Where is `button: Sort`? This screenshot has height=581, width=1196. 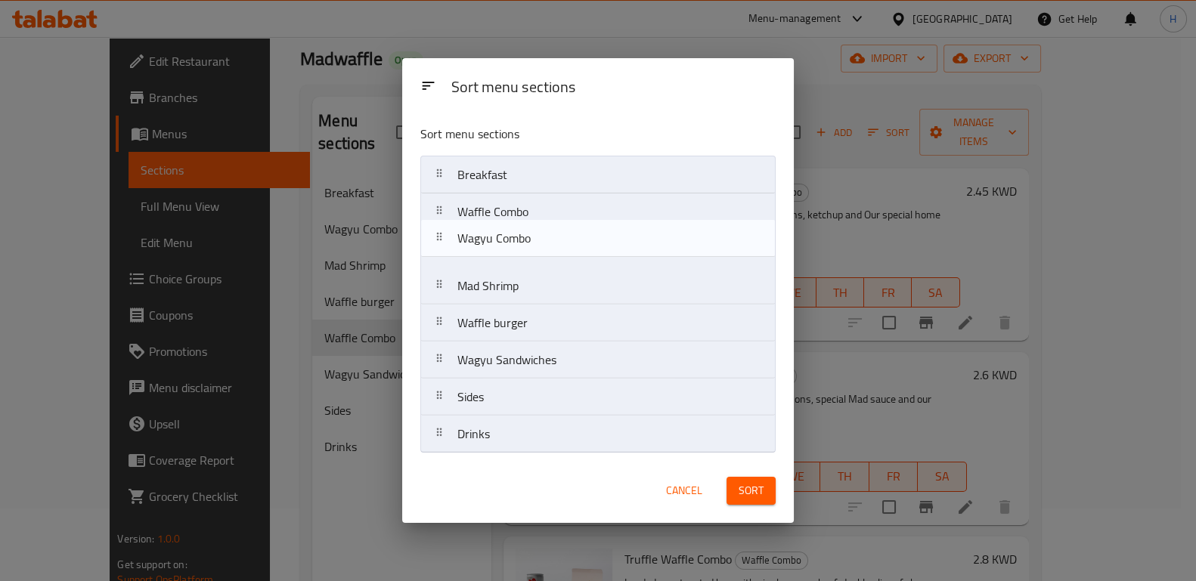 button: Sort is located at coordinates (751, 491).